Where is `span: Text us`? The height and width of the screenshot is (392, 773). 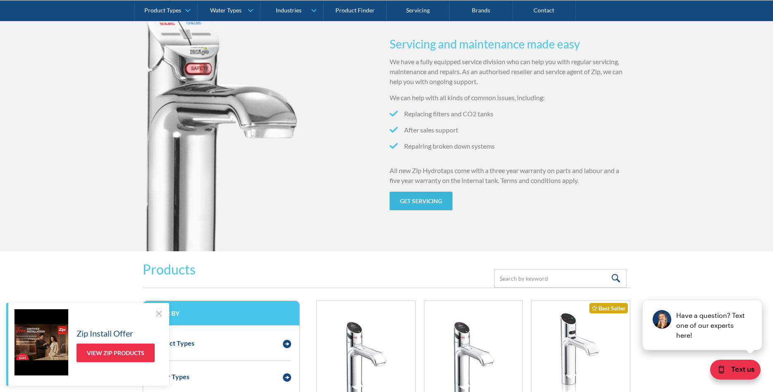 span: Text us is located at coordinates (53, 18).